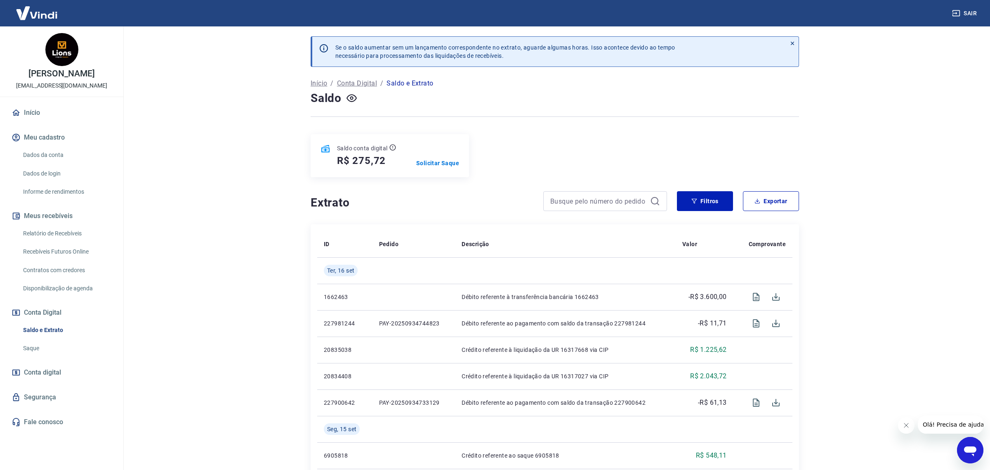 This screenshot has height=470, width=990. I want to click on a: Dados de login, so click(66, 173).